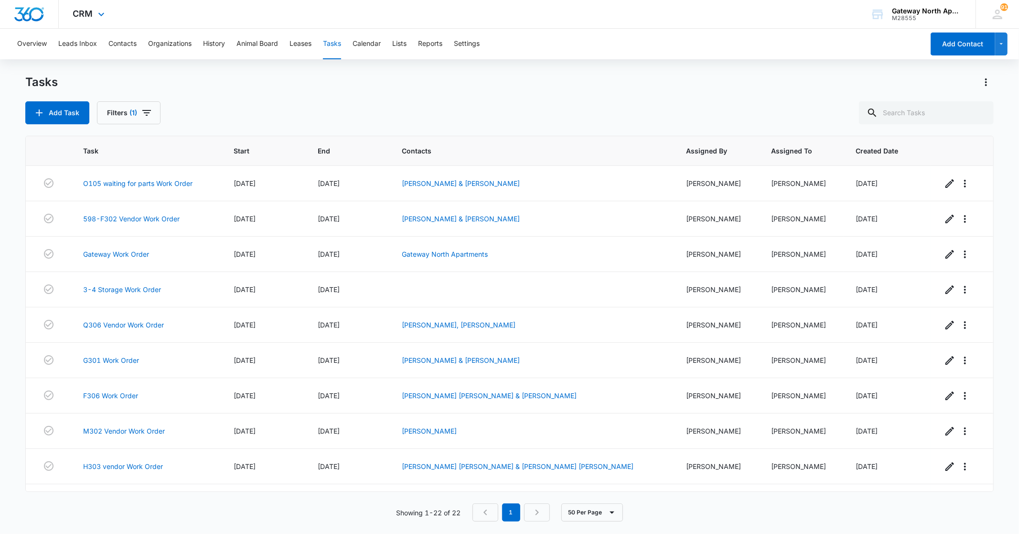 The image size is (1019, 534). I want to click on button: Lists, so click(400, 44).